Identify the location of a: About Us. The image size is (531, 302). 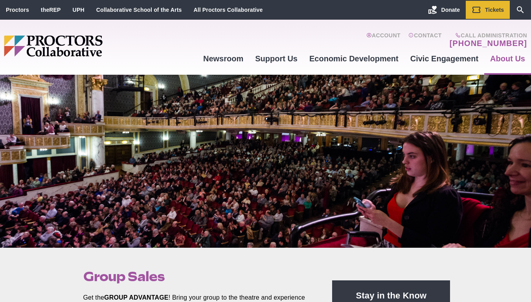
(507, 59).